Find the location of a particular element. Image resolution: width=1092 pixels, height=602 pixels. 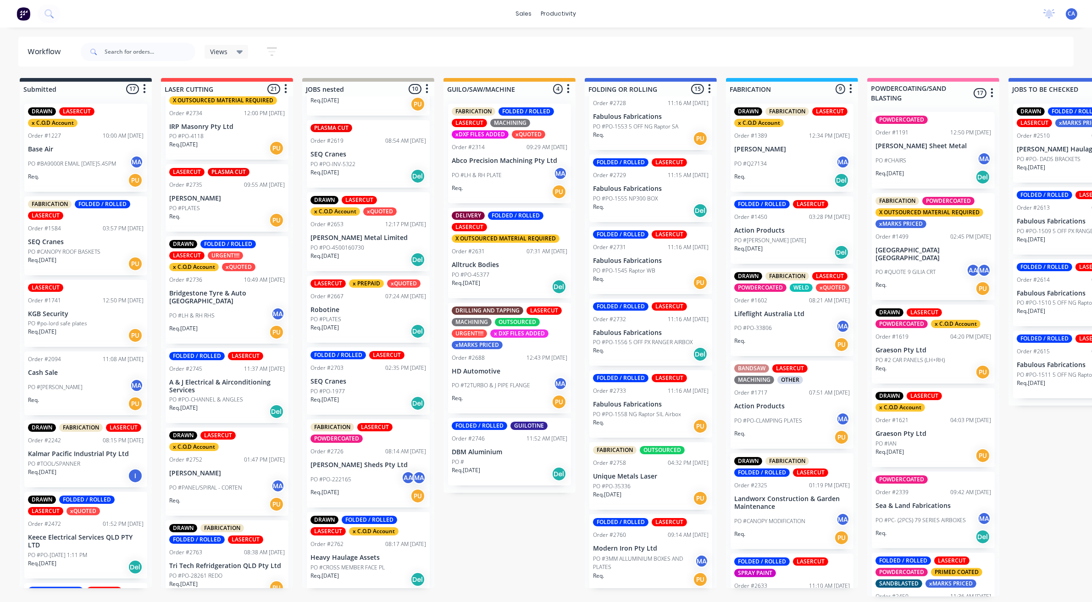

div: Order #2703 is located at coordinates (327, 368).